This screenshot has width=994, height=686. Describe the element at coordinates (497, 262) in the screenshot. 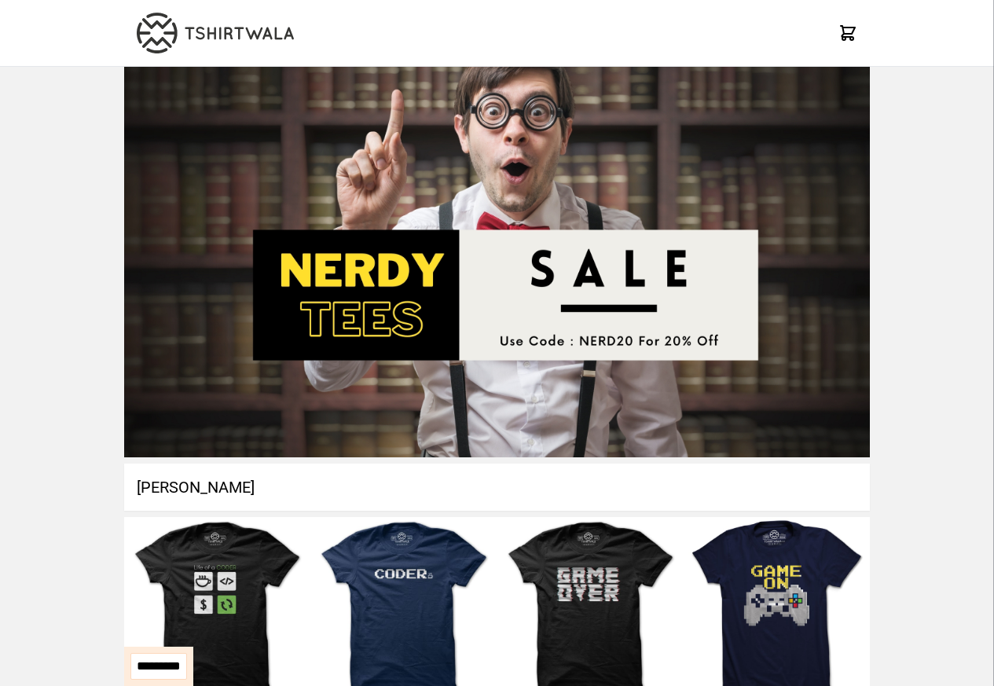

I see `img: Nerdy Tshirt Category` at that location.